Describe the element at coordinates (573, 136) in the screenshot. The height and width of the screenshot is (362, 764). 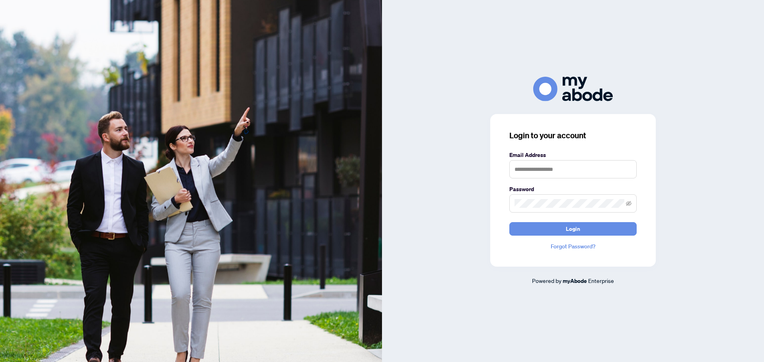
I see `h3: Login to your account` at that location.